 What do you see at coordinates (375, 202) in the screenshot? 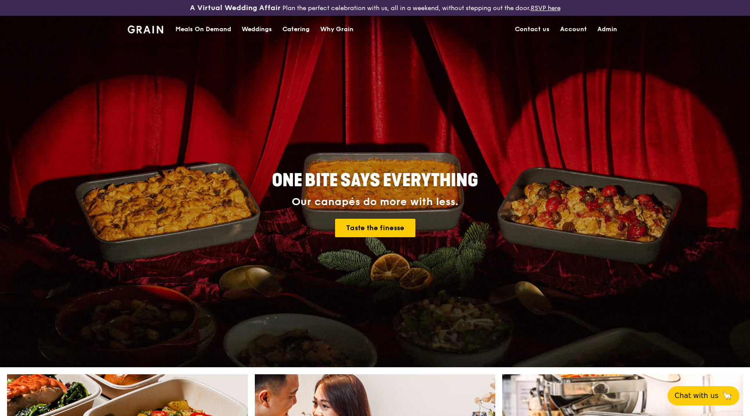
I see `div: Our canapés do more with less.` at bounding box center [375, 202].